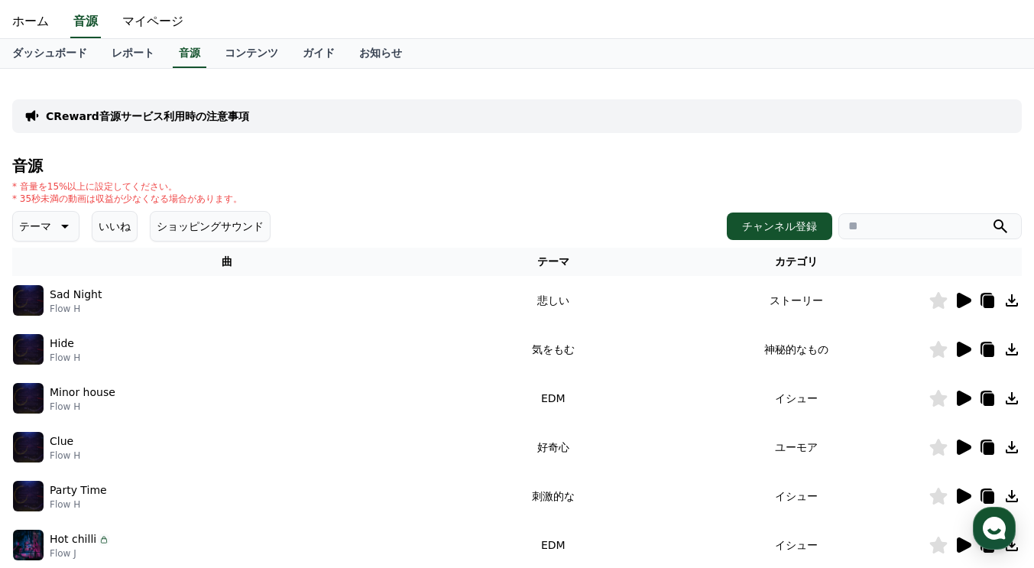 Image resolution: width=1034 pixels, height=568 pixels. What do you see at coordinates (149, 460) in the screenshot?
I see `a: Messages` at bounding box center [149, 460].